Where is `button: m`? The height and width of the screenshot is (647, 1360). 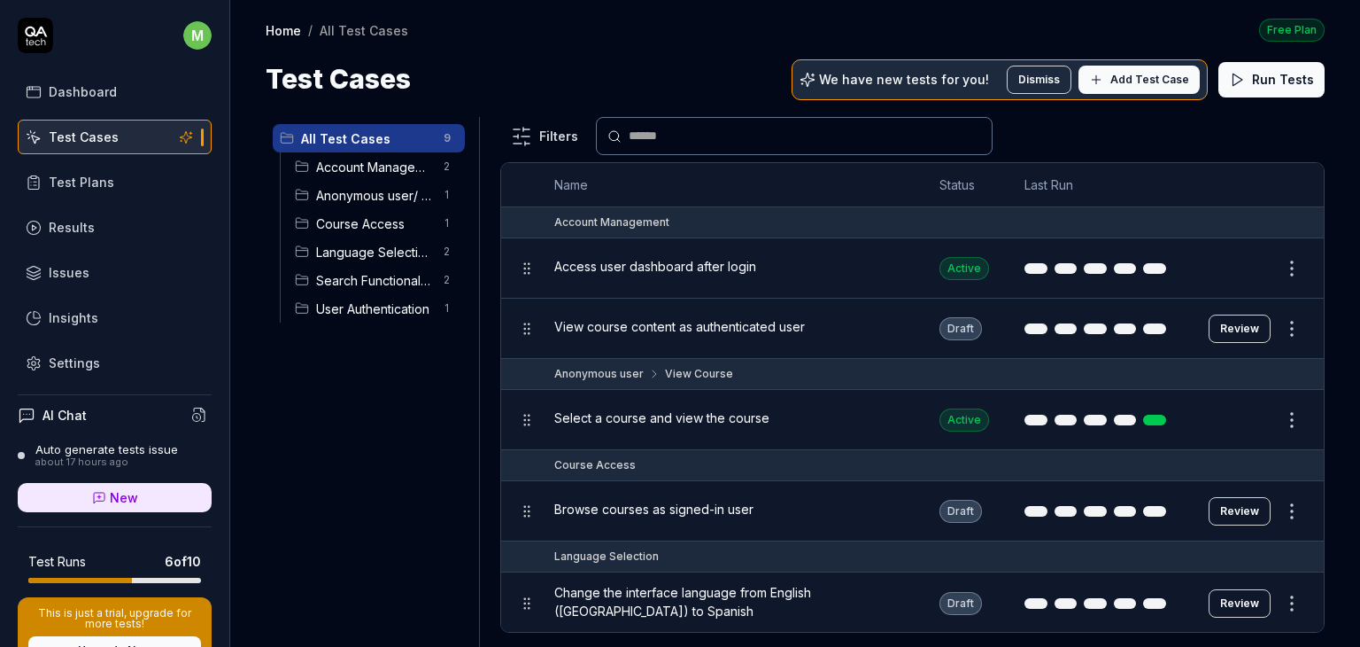 button: m is located at coordinates (198, 35).